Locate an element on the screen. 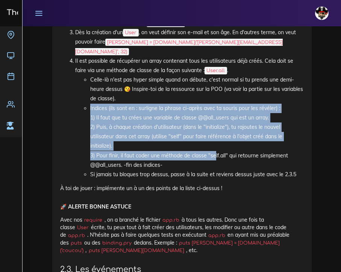 This screenshot has height=272, width=341. strong: 🚀 ALERTE BONNE ASTUCE is located at coordinates (95, 207).